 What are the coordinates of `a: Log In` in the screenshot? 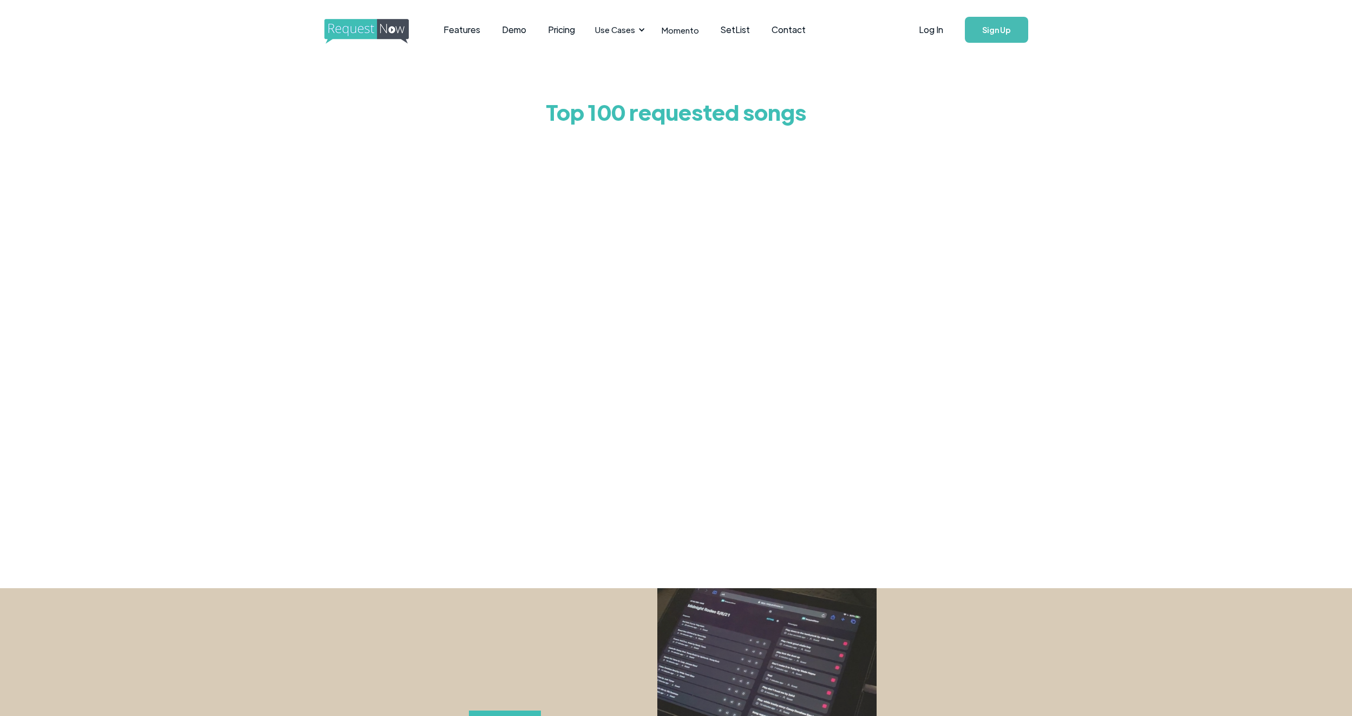 It's located at (931, 30).